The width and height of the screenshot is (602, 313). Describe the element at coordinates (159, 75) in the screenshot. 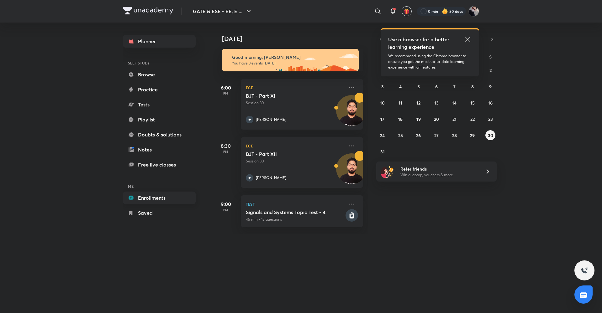

I see `a: Browse` at that location.